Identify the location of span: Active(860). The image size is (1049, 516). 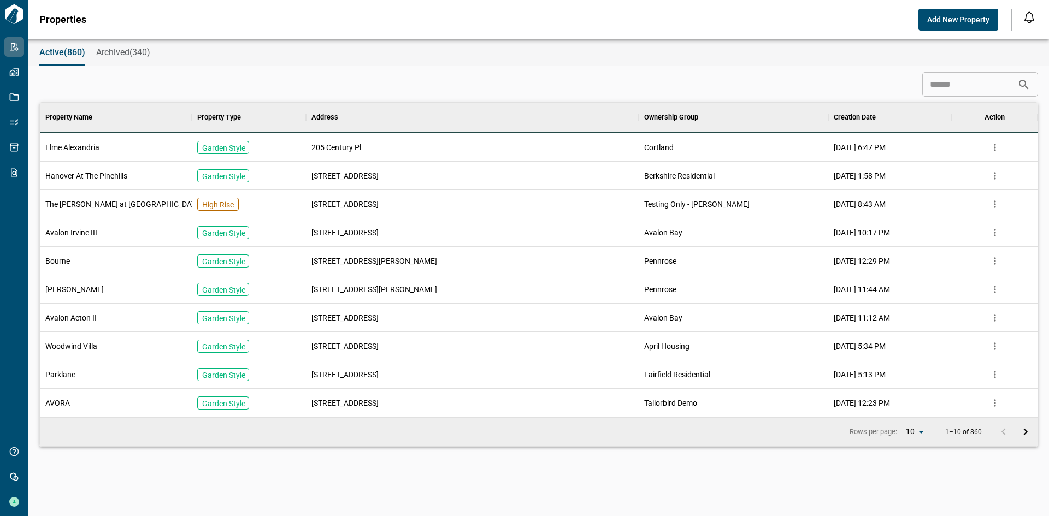
(62, 52).